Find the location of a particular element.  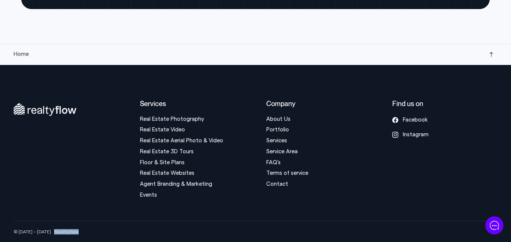

a: Events is located at coordinates (148, 195).